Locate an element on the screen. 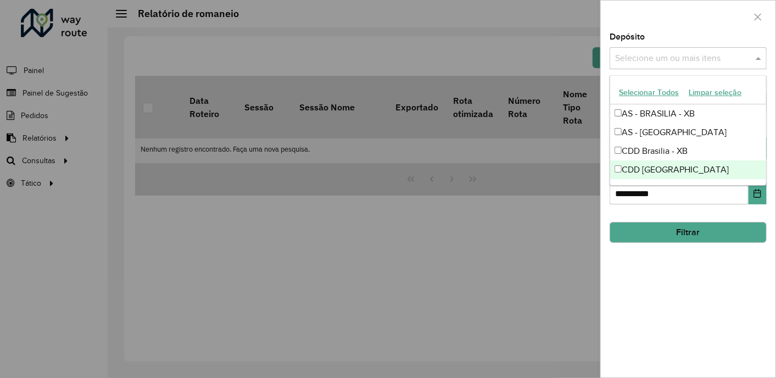  div: AS - BRASILIA - XB is located at coordinates (688, 114).